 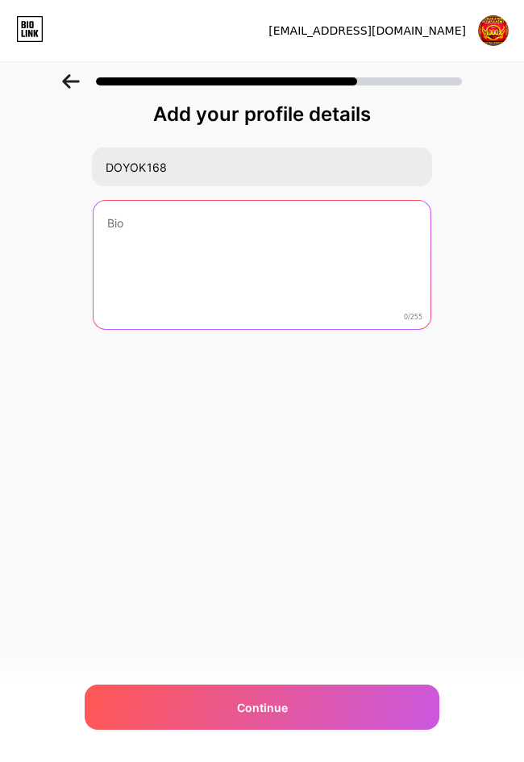 I want to click on img: DOYOK 168KE2, so click(x=494, y=31).